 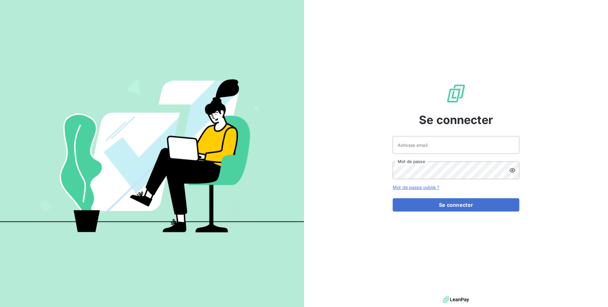 What do you see at coordinates (456, 145) in the screenshot?
I see `input: placeholder` at bounding box center [456, 145].